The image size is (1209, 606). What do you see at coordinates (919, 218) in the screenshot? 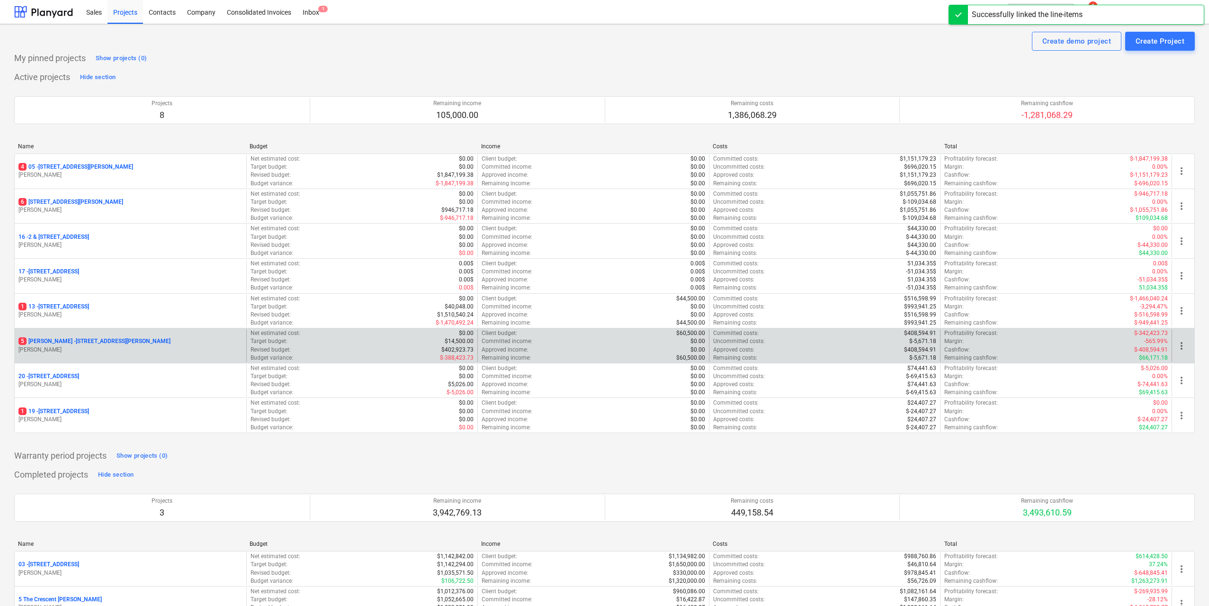
I see `p: $-109,034.68` at bounding box center [919, 218].